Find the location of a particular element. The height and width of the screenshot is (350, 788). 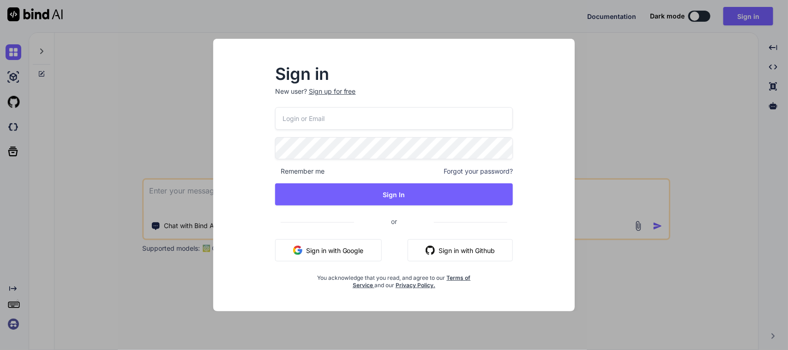

img: github is located at coordinates (431, 250).